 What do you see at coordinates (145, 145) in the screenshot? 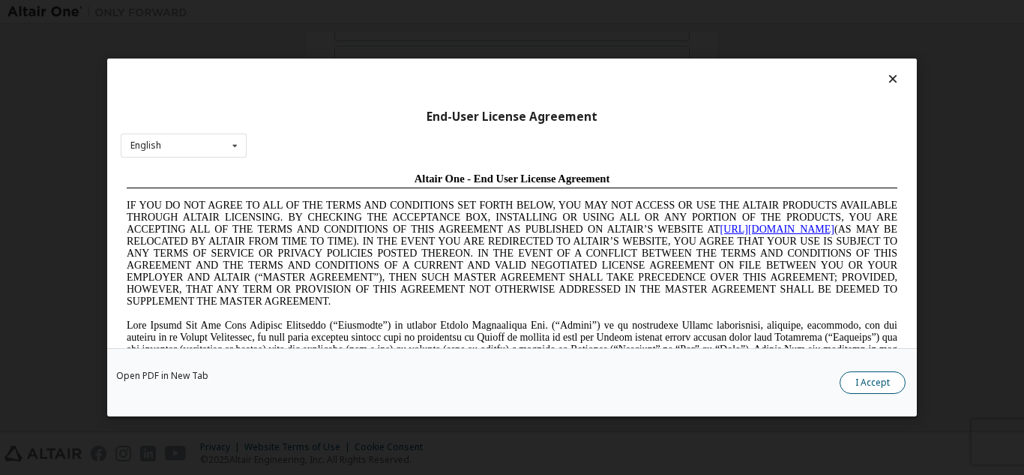
I see `div: English` at bounding box center [145, 145].